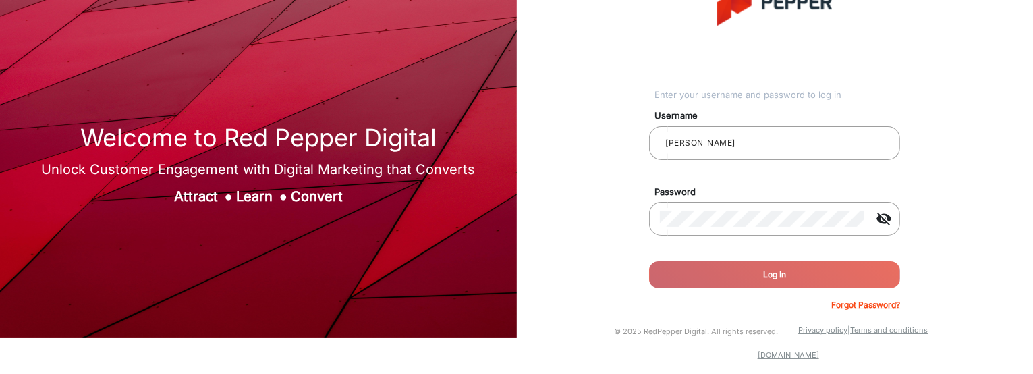 The image size is (1033, 374). What do you see at coordinates (780, 192) in the screenshot?
I see `mat-label: Password` at bounding box center [780, 192].